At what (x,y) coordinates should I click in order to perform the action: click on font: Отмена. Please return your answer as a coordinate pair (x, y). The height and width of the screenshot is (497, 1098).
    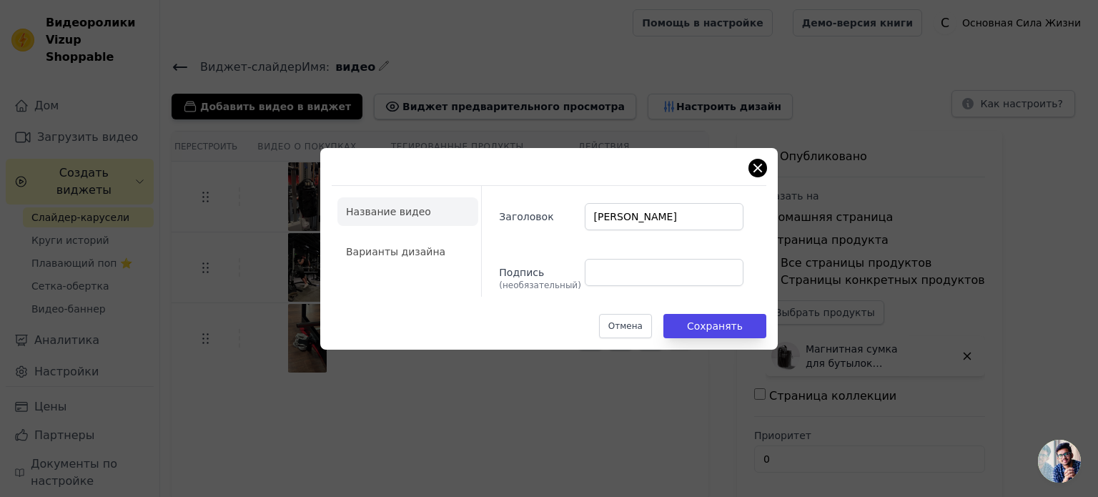
    Looking at the image, I should click on (626, 326).